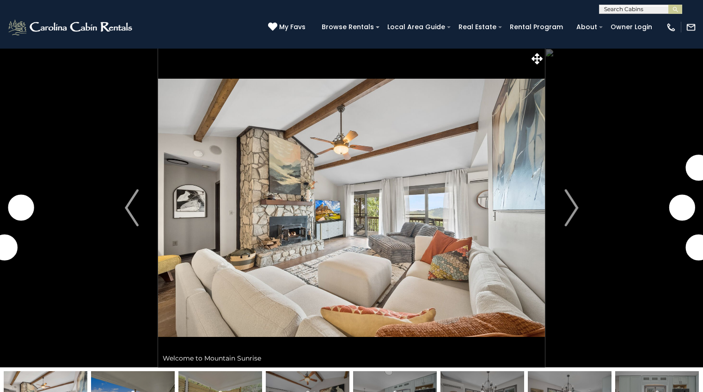 This screenshot has height=392, width=703. What do you see at coordinates (348, 27) in the screenshot?
I see `a: Browse Rentals` at bounding box center [348, 27].